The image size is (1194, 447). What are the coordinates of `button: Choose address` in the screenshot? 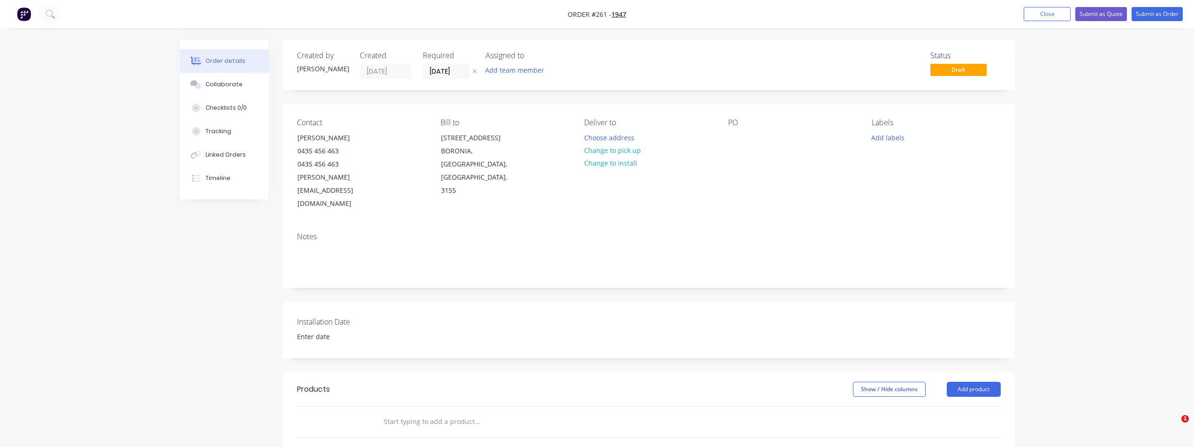 It's located at (609, 137).